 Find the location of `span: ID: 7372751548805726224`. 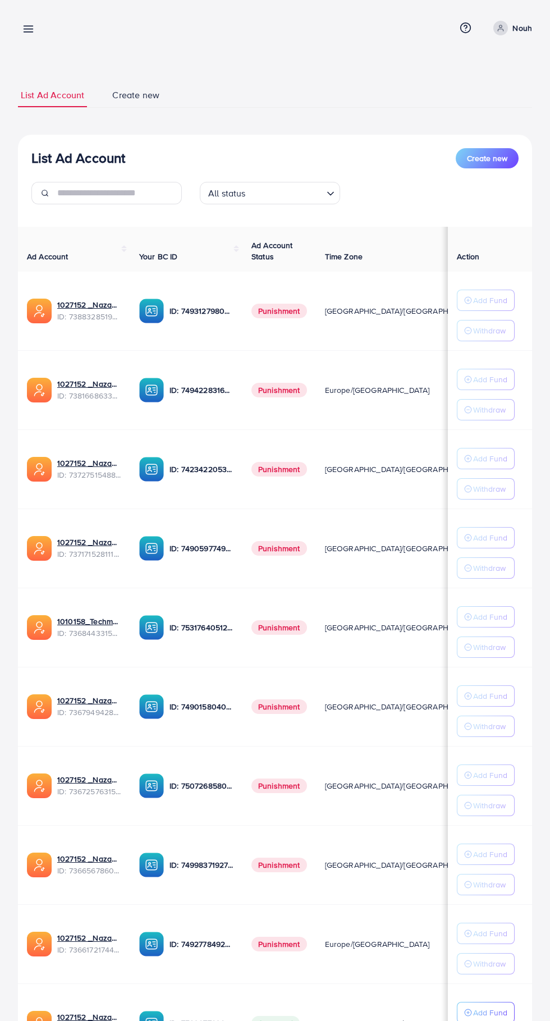

span: ID: 7372751548805726224 is located at coordinates (89, 475).